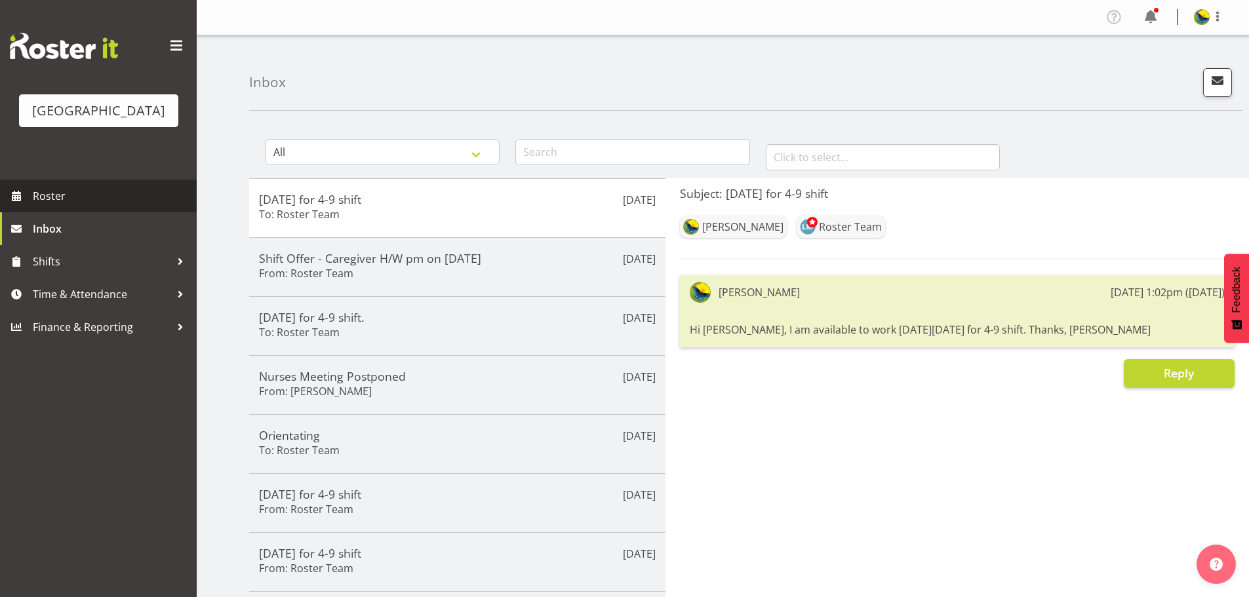  I want to click on span: Shifts, so click(102, 262).